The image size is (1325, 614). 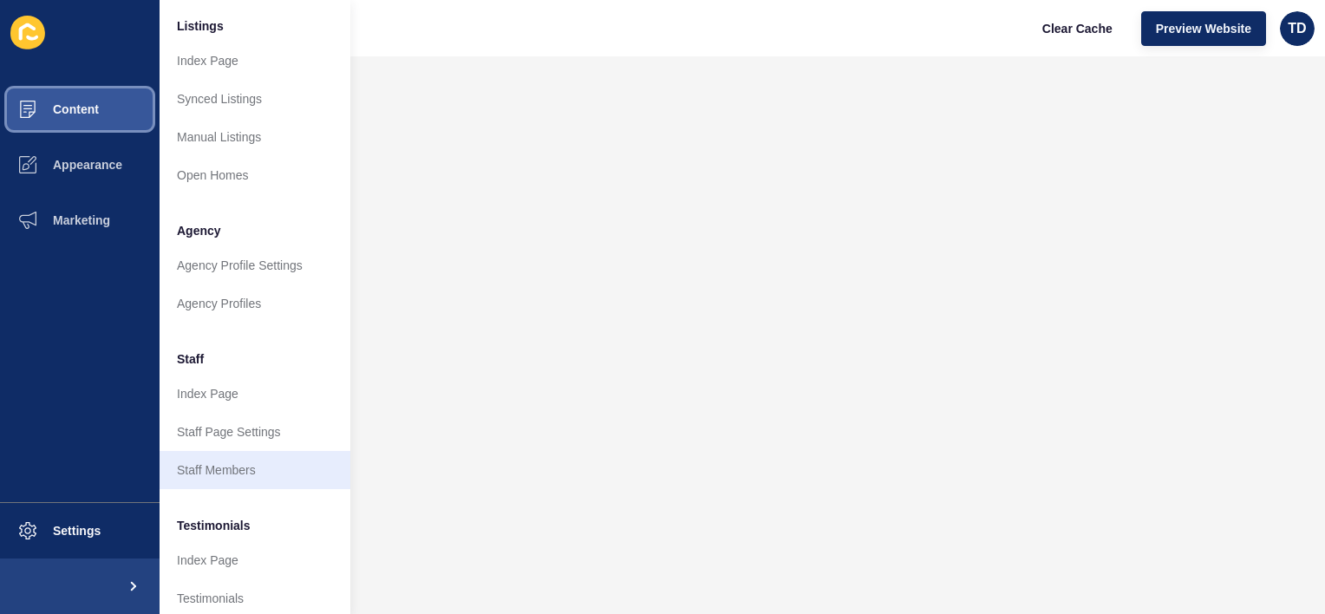 What do you see at coordinates (255, 432) in the screenshot?
I see `a: Staff Page Settings` at bounding box center [255, 432].